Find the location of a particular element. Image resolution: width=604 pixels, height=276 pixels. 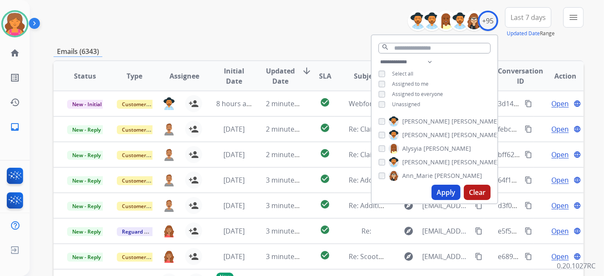

mat-icon: history is located at coordinates (15, 102).